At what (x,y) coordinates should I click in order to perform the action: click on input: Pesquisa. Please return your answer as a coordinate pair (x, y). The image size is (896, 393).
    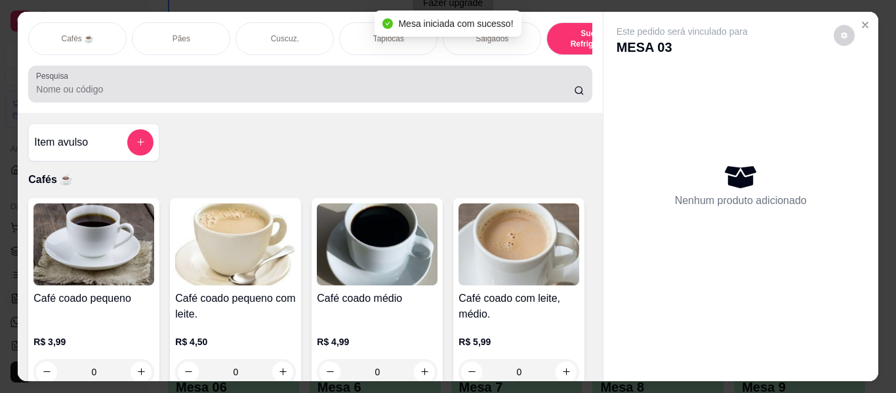
    Looking at the image, I should click on (305, 89).